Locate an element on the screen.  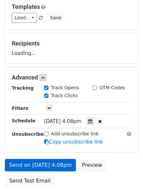
div: Chat Widget is located at coordinates (126, 175).